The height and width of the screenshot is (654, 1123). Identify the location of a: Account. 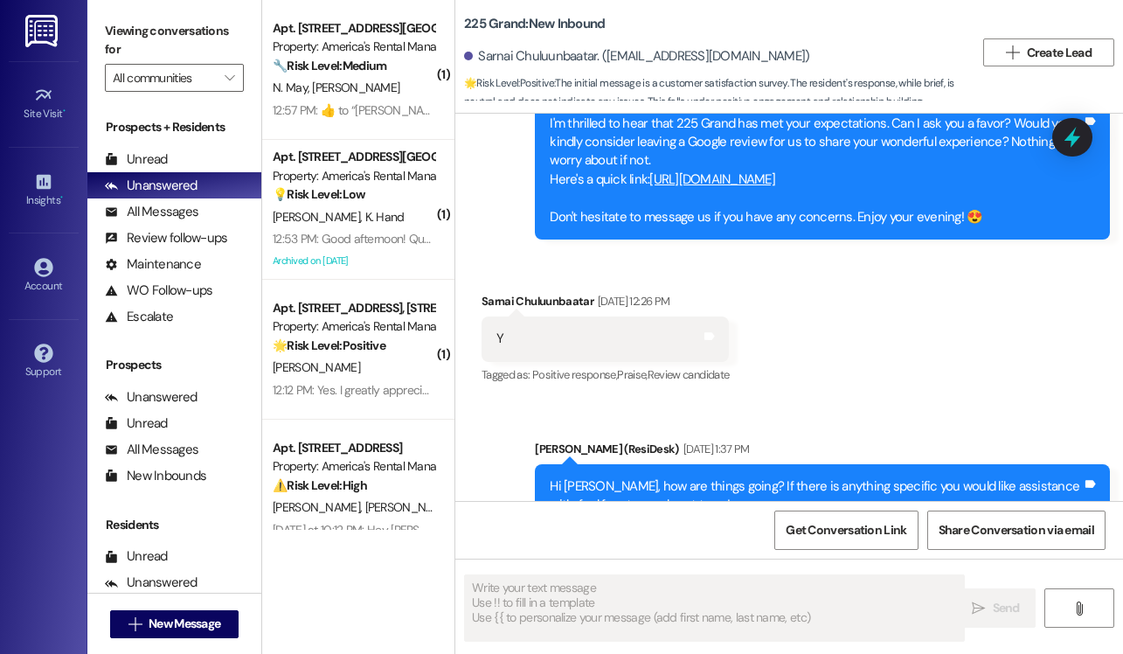
(44, 276).